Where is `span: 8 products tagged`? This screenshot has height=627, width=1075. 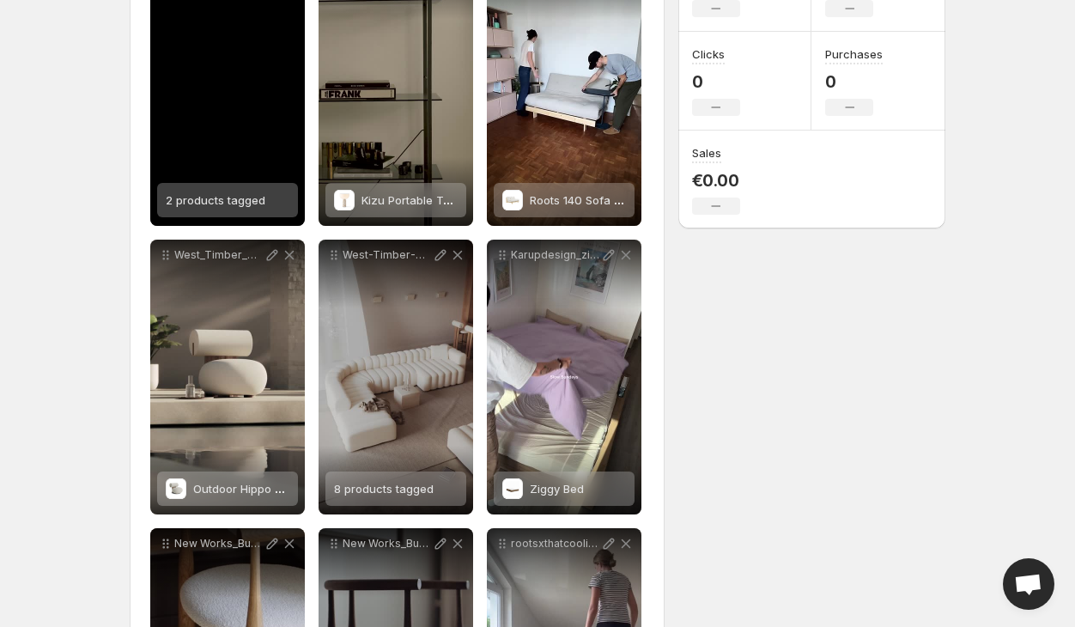
span: 8 products tagged is located at coordinates (384, 488).